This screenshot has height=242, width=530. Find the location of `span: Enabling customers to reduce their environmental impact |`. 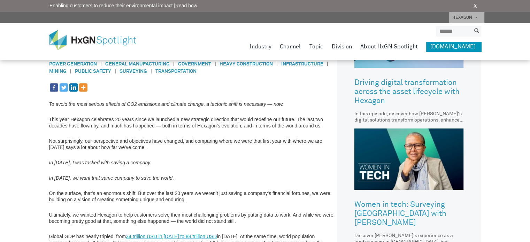

span: Enabling customers to reduce their environmental impact | is located at coordinates (123, 6).